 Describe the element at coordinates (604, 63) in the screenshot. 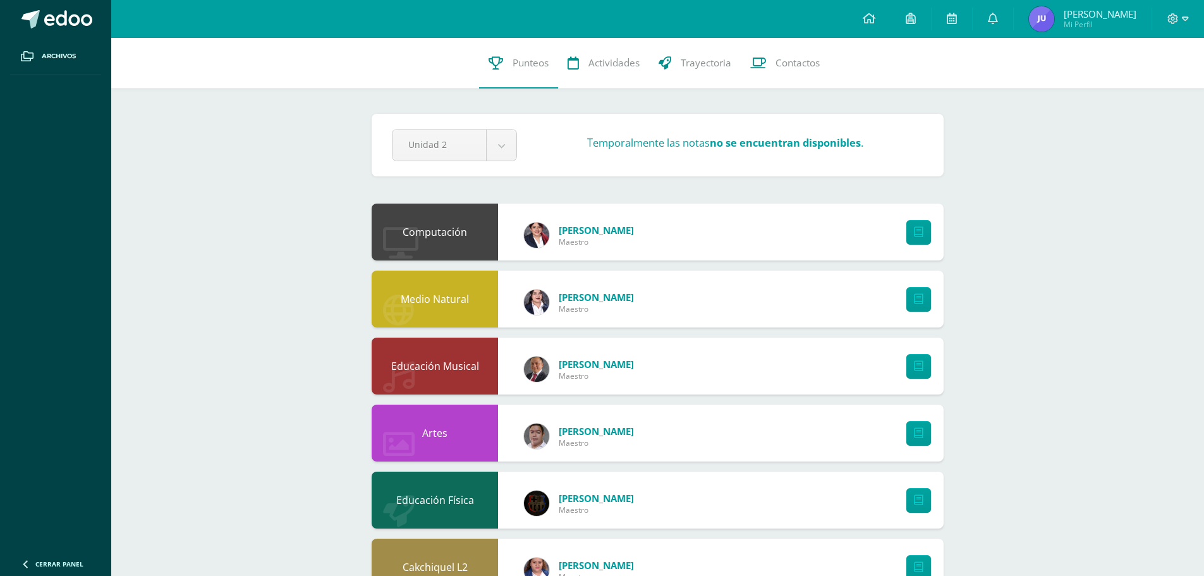

I see `a: Actividades` at that location.